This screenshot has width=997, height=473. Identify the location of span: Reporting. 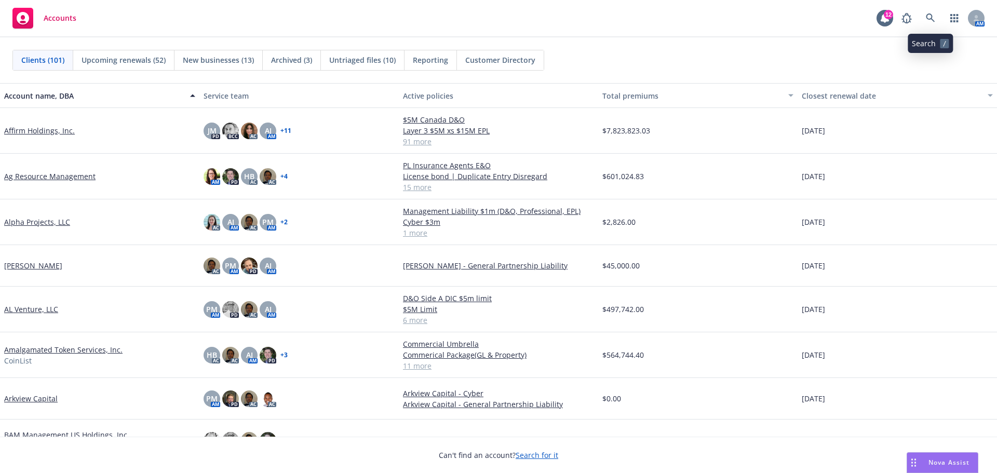
(430, 60).